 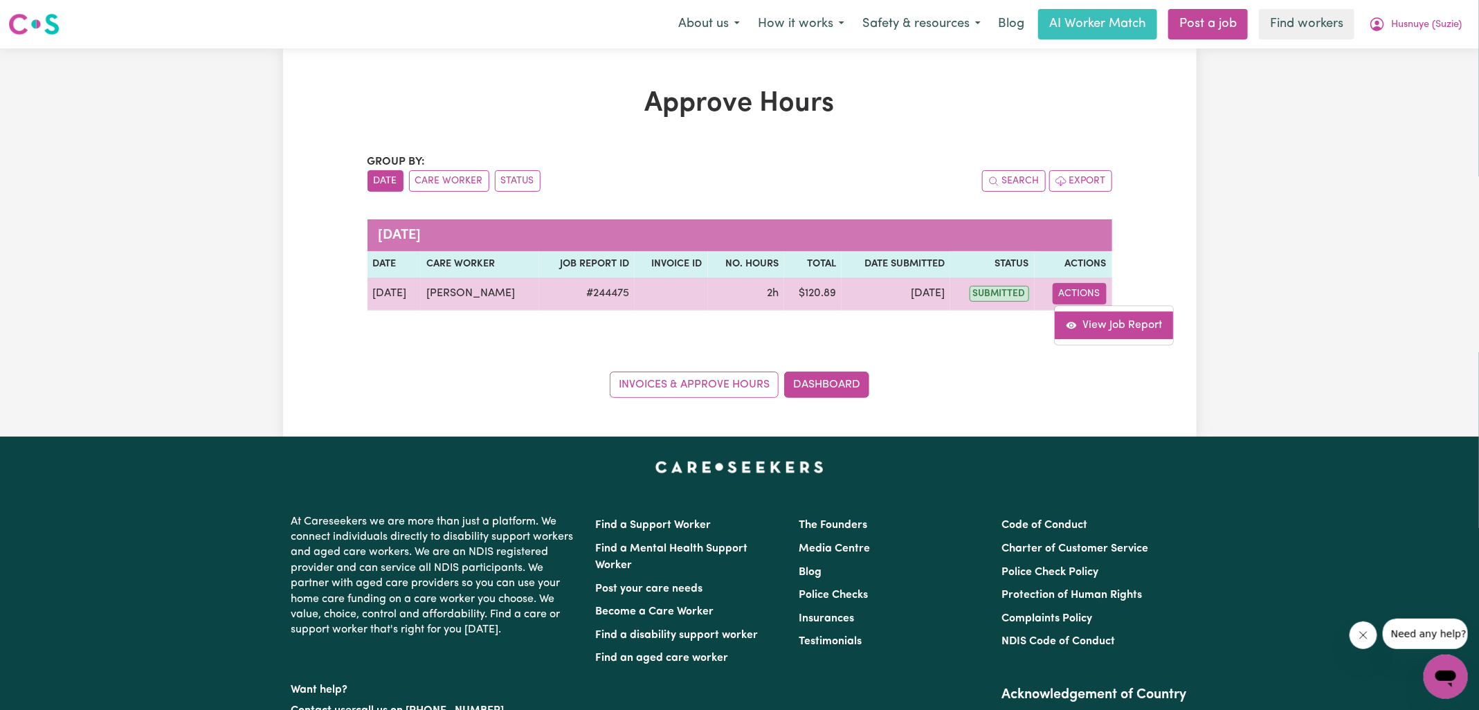 I want to click on p: Want help?, so click(x=435, y=687).